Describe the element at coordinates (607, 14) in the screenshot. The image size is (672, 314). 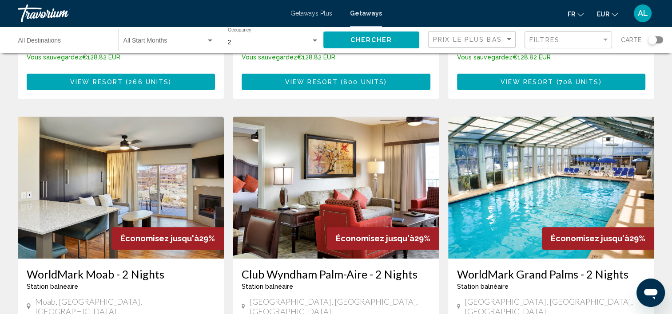
I see `button: Change currency` at that location.